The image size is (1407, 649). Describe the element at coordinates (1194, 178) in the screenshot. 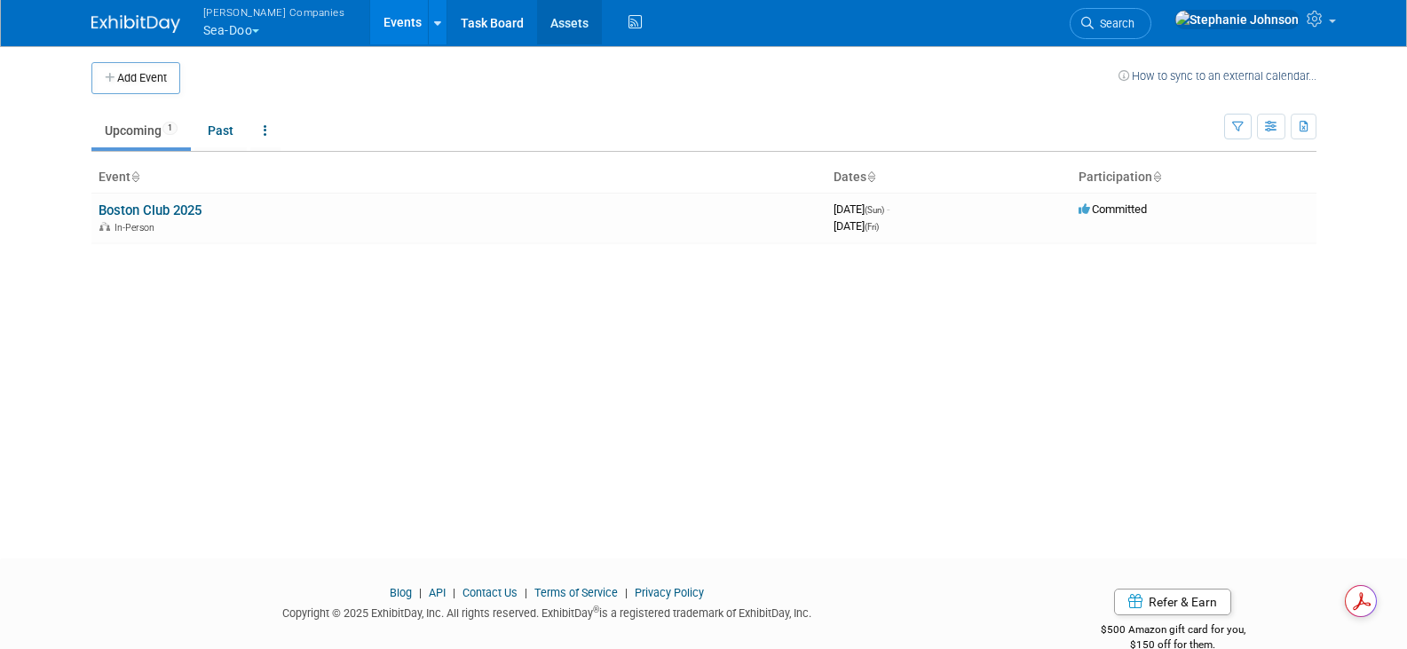

I see `th: Participation` at that location.